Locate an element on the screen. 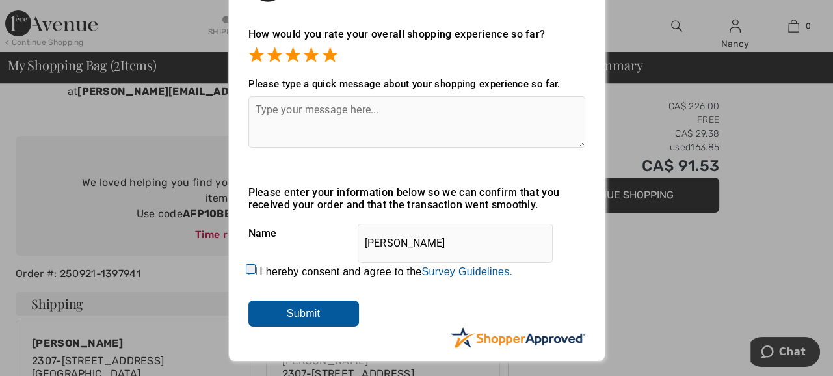  label: I hereby consent and agree to the is located at coordinates (386, 272).